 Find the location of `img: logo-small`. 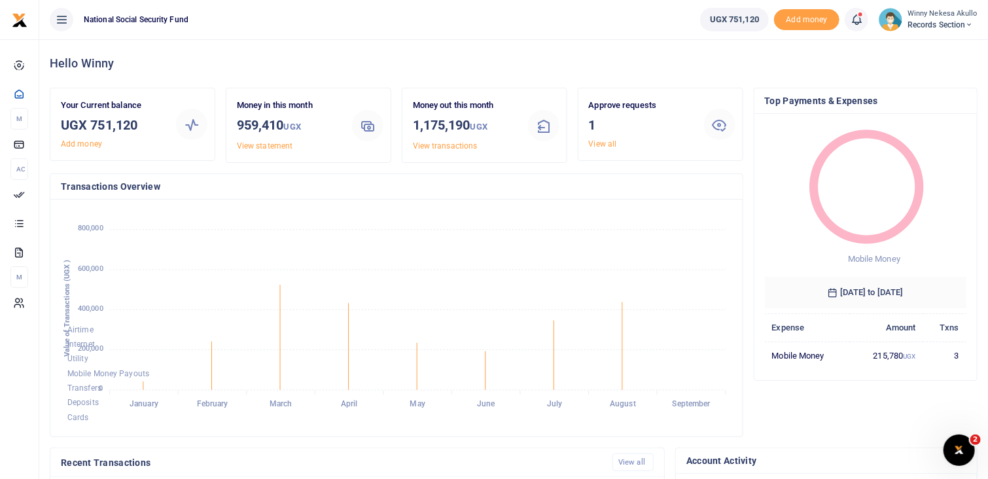

img: logo-small is located at coordinates (20, 20).